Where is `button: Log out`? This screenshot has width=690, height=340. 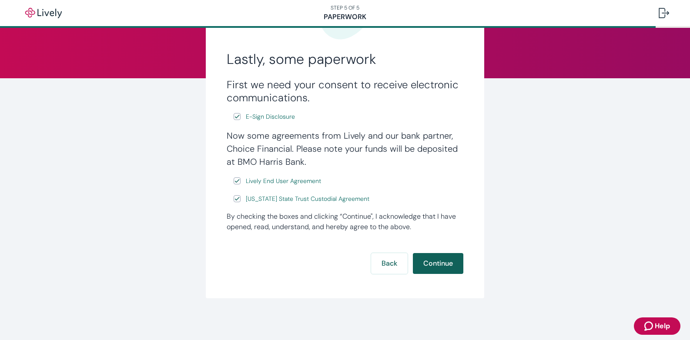
button: Log out is located at coordinates (664, 13).